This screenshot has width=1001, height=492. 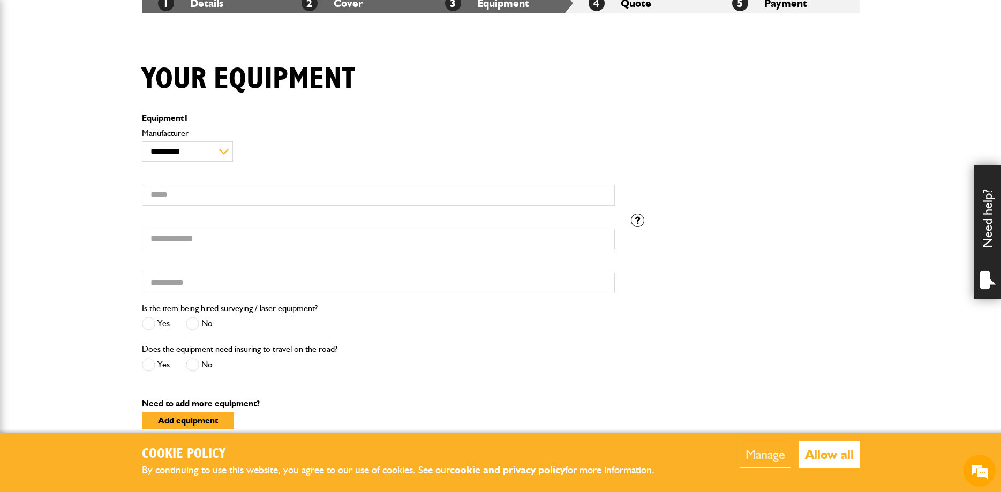 I want to click on button: Manage, so click(x=765, y=454).